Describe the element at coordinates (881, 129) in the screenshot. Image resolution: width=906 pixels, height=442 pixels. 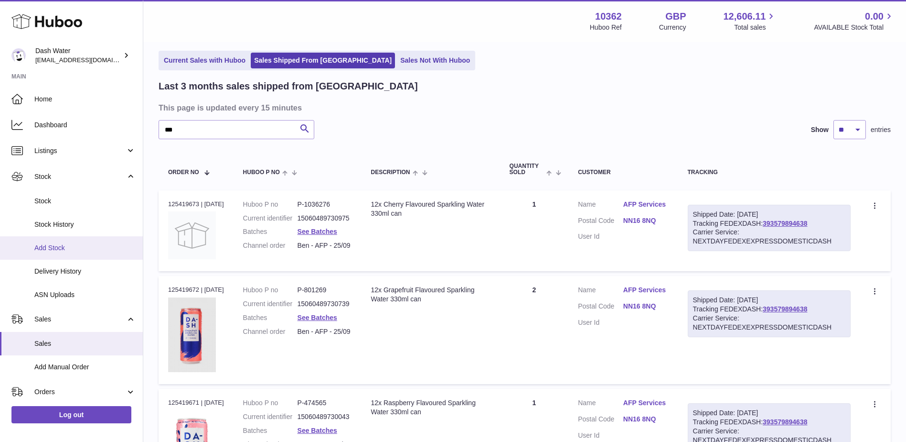
I see `span: entries` at that location.